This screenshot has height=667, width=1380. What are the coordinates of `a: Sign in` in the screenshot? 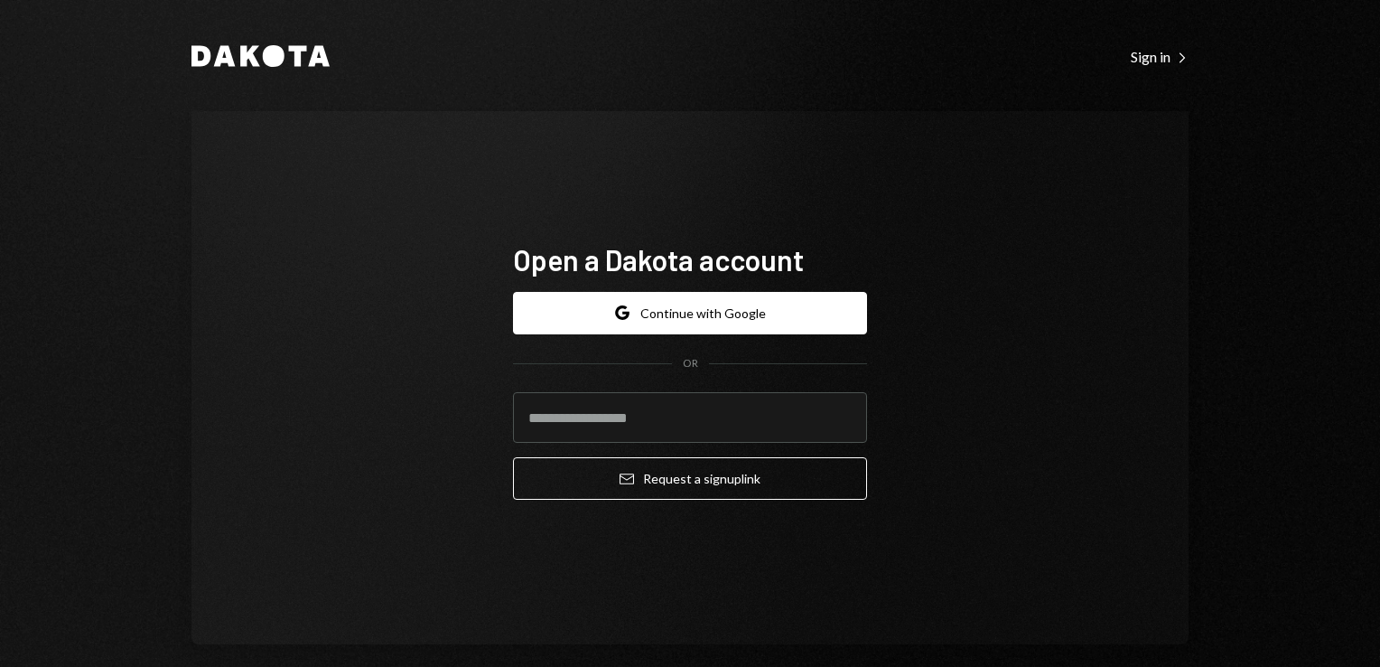 It's located at (1160, 56).